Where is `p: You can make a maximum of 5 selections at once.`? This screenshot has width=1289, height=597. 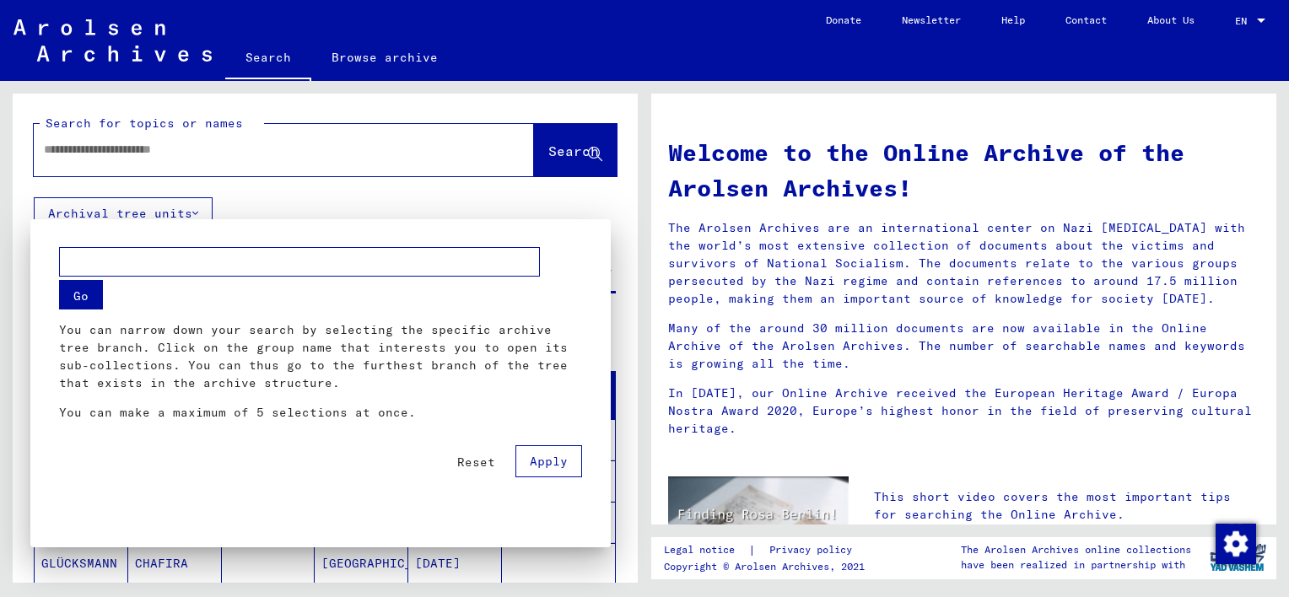
p: You can make a maximum of 5 selections at once. is located at coordinates (321, 412).